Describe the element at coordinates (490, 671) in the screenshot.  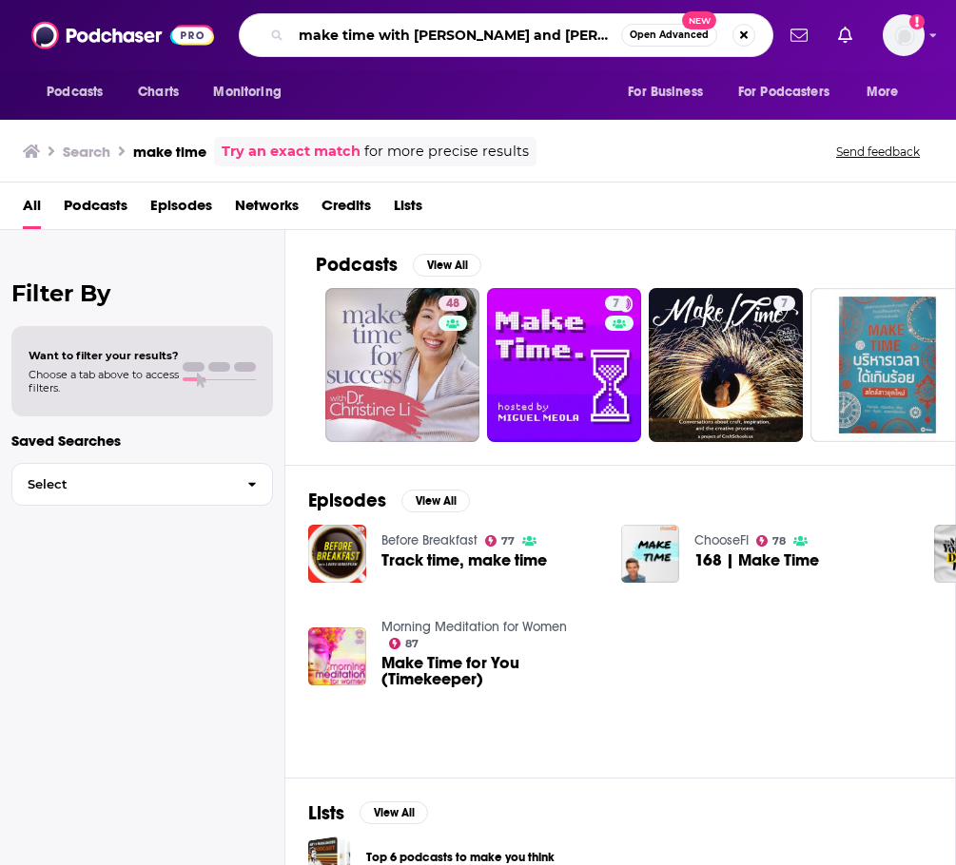
I see `span: Make Time for You (Timekeeper)` at that location.